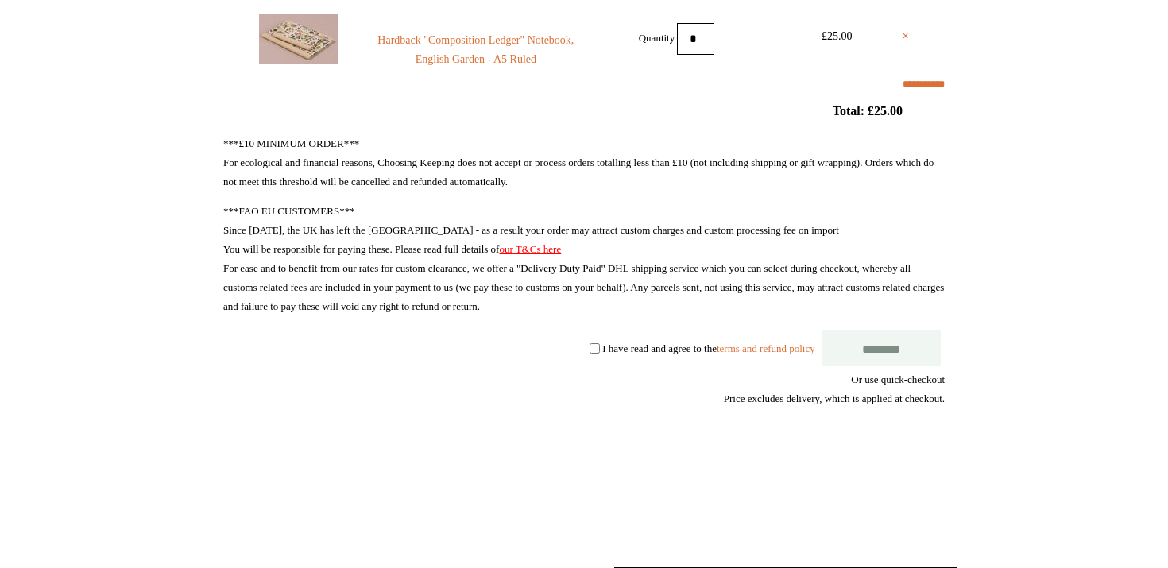 This screenshot has width=1168, height=568. Describe the element at coordinates (584, 110) in the screenshot. I see `h2: Total: £25.00` at that location.